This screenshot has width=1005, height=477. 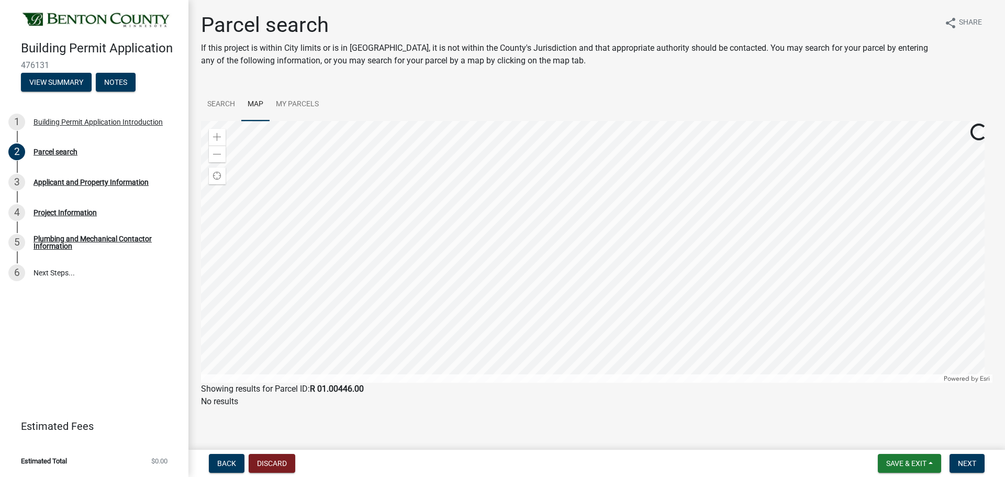 What do you see at coordinates (221, 105) in the screenshot?
I see `a: Search` at bounding box center [221, 105].